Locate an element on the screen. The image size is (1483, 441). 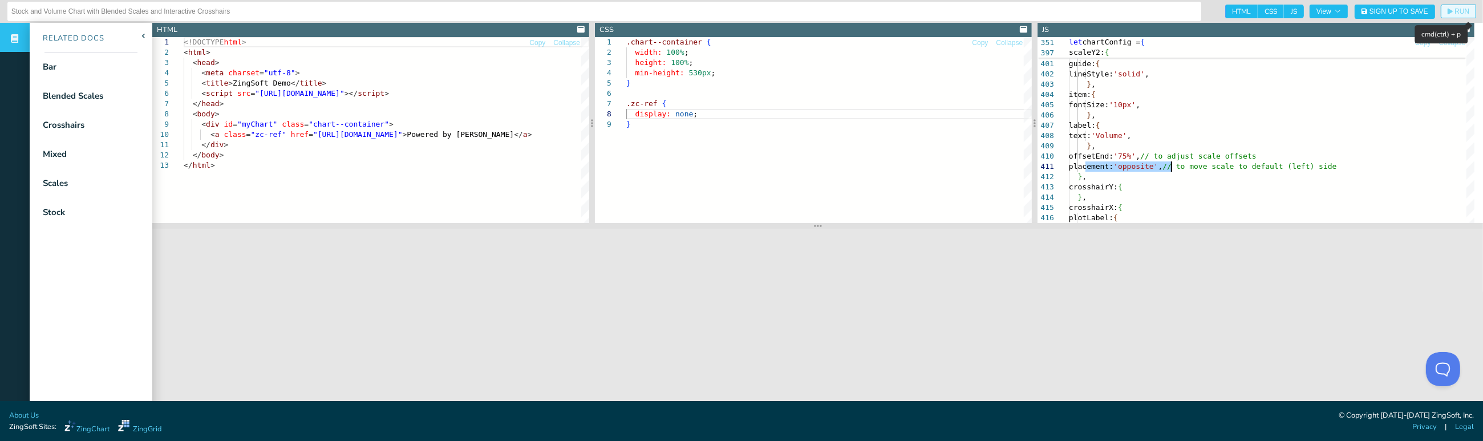
div: 406 is located at coordinates (1045, 115).